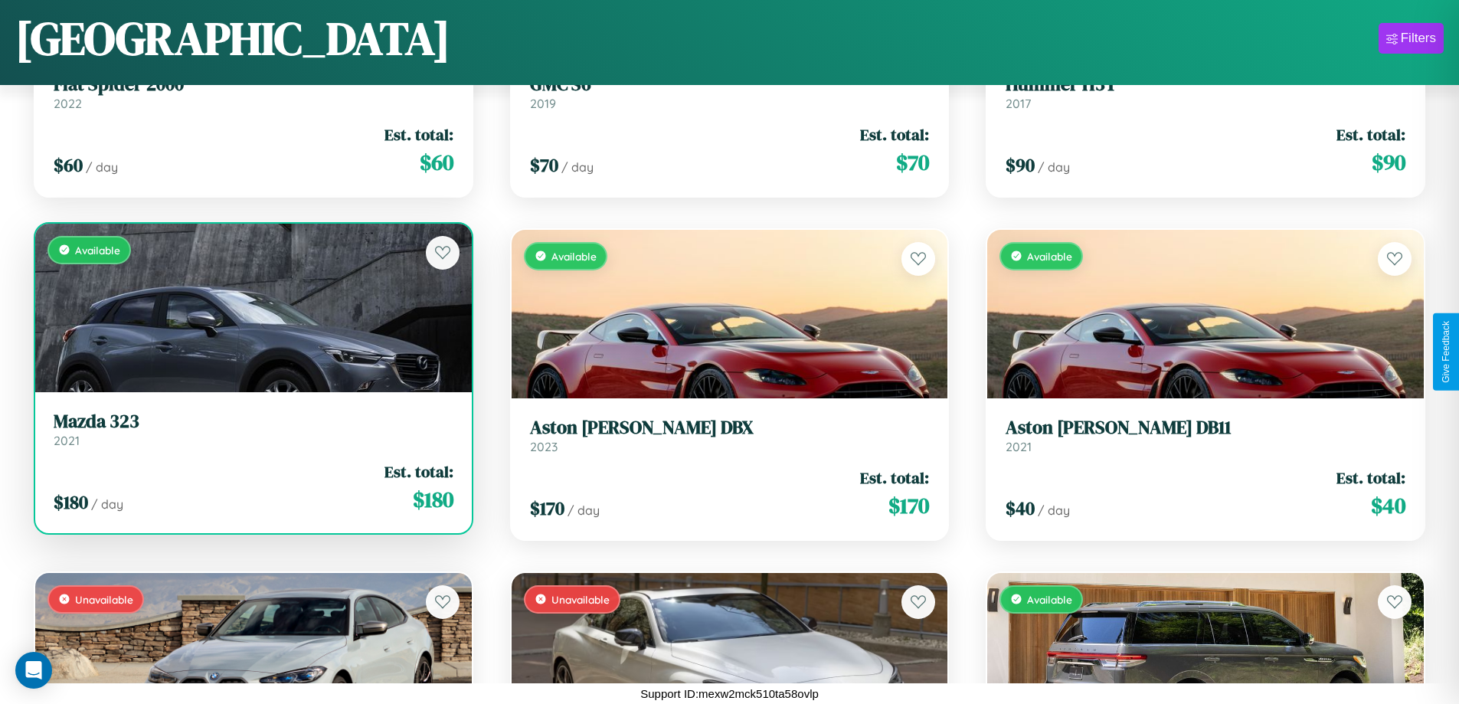  I want to click on h3: Mazda 323, so click(253, 421).